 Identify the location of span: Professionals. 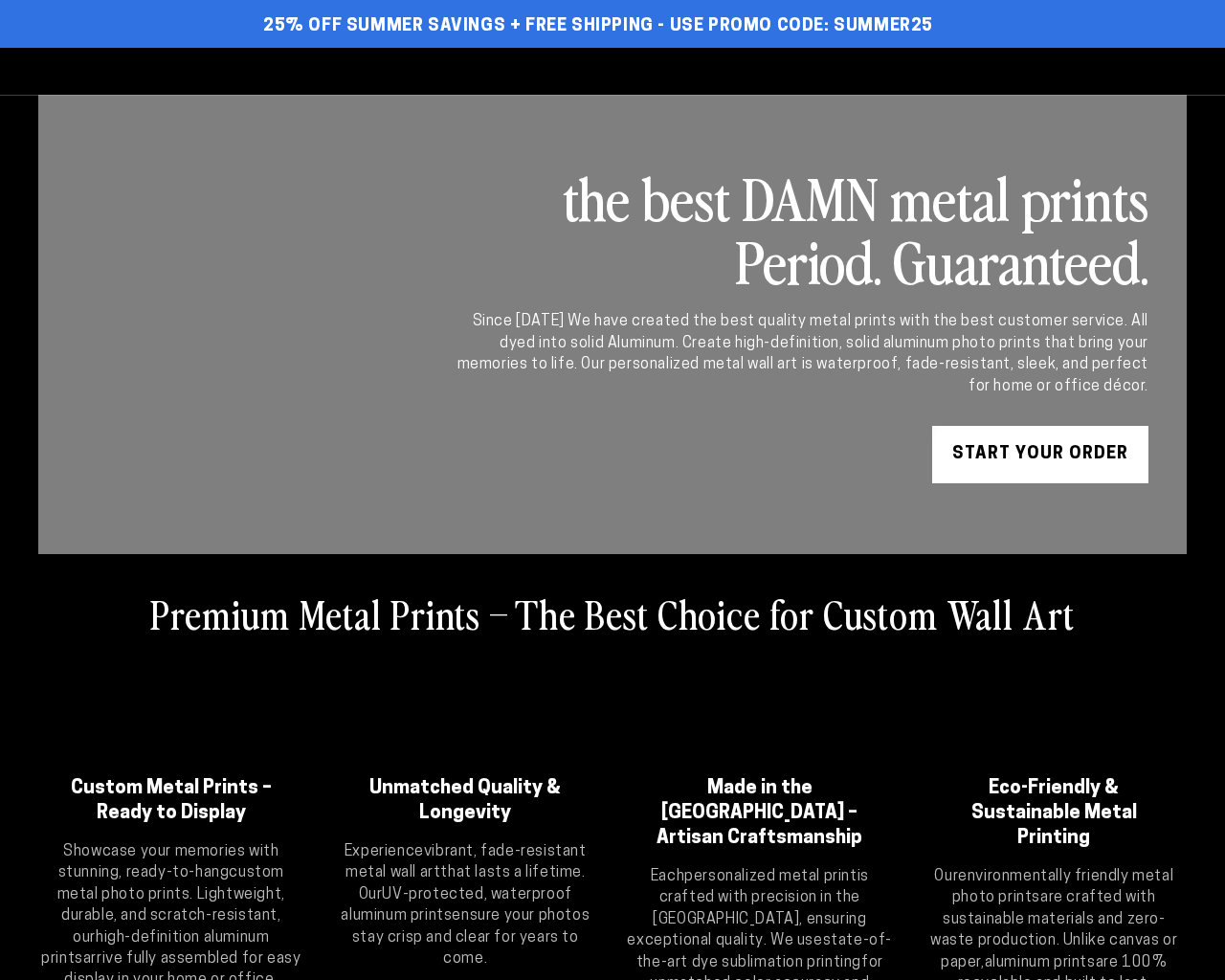
(977, 71).